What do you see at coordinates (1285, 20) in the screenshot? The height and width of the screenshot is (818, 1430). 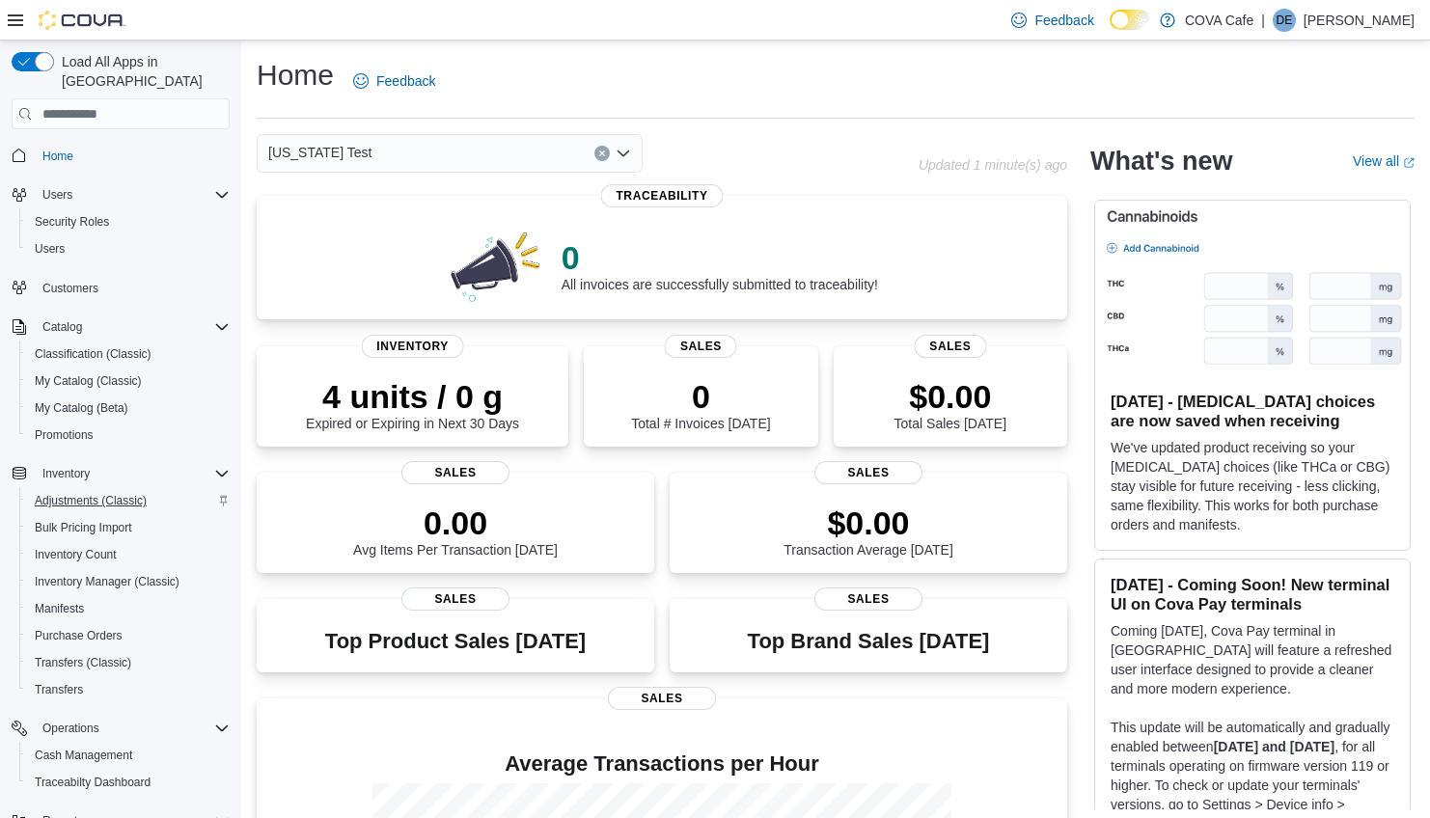 I see `div: Dave Emmett` at bounding box center [1285, 20].